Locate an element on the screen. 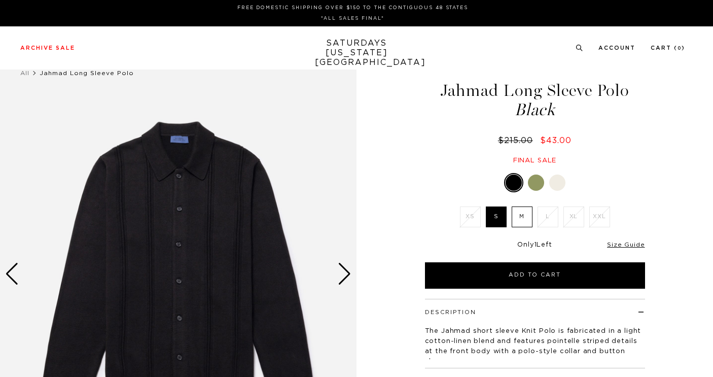  button: Add to Cart is located at coordinates (535, 275).